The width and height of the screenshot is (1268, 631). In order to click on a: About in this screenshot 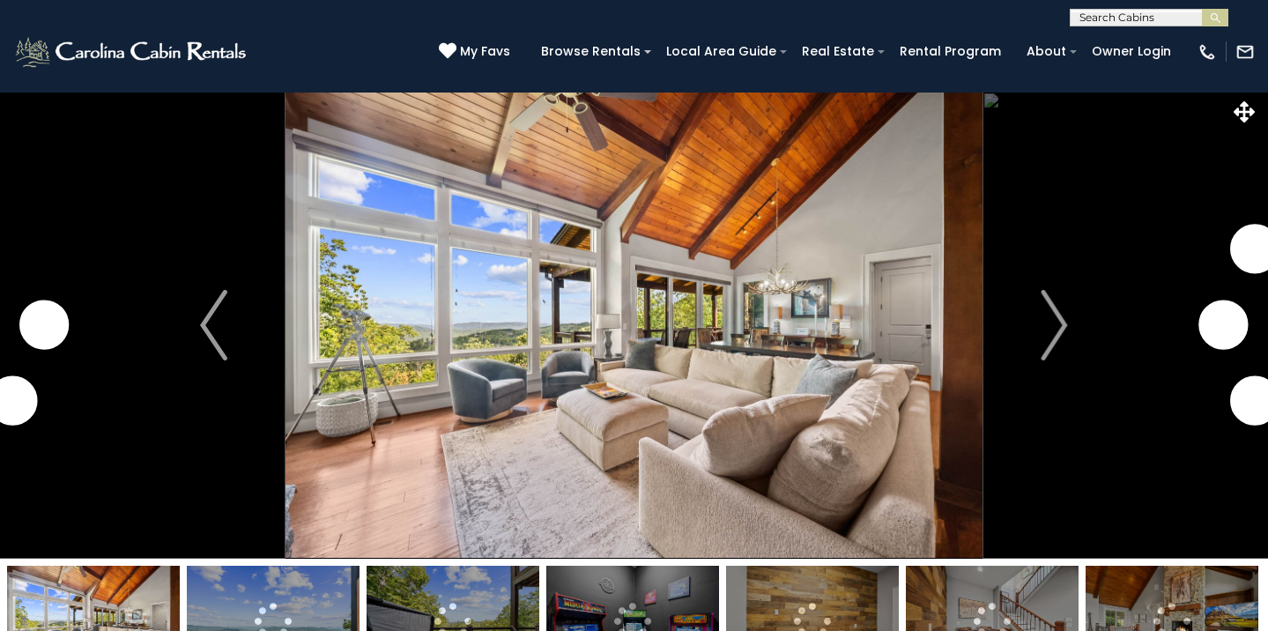, I will do `click(1046, 51)`.